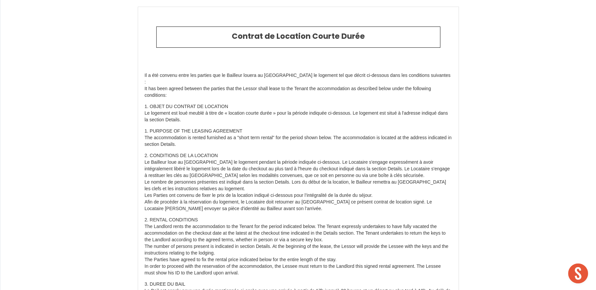 The width and height of the screenshot is (596, 290). What do you see at coordinates (298, 36) in the screenshot?
I see `h2: Contrat de Location Courte Durée` at bounding box center [298, 36].